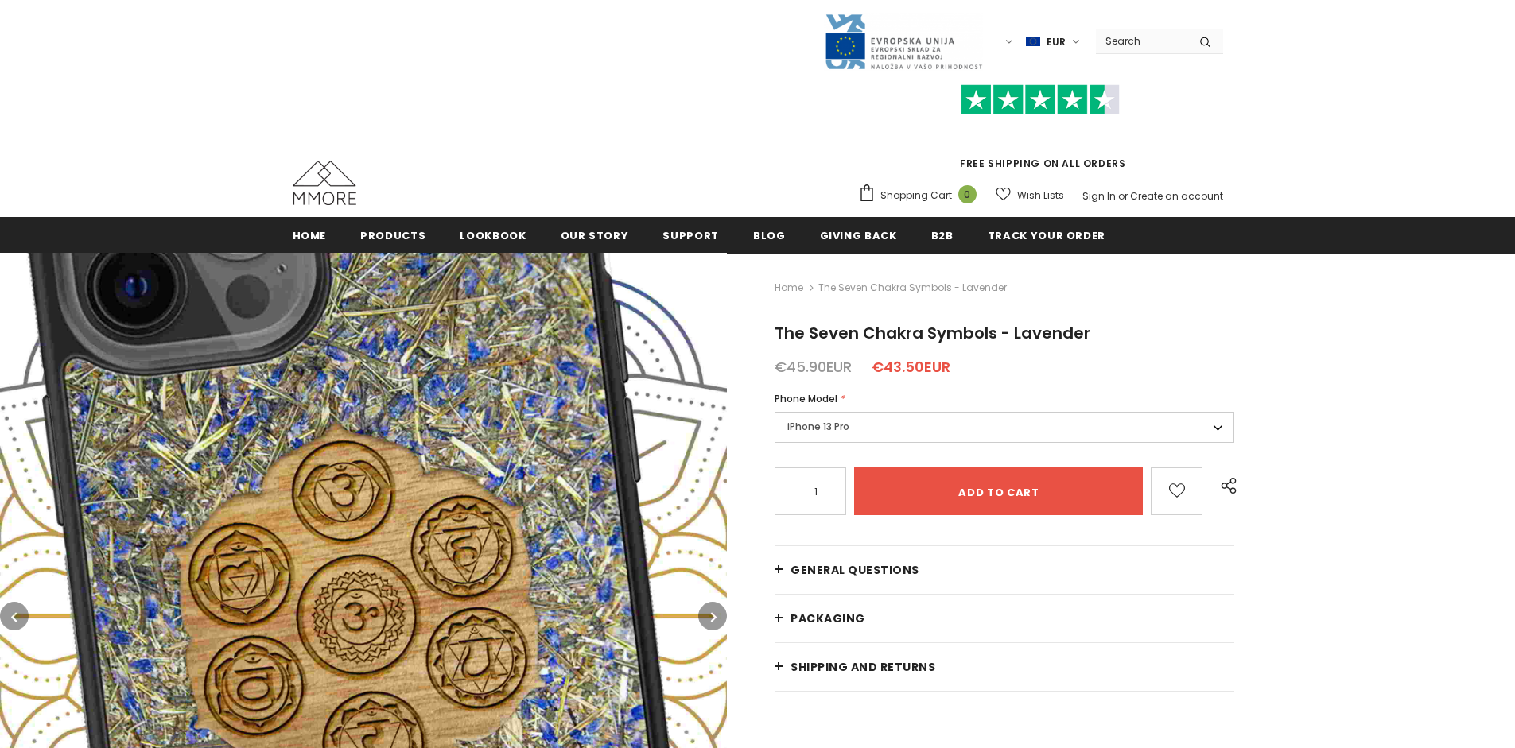  Describe the element at coordinates (769, 235) in the screenshot. I see `span: Blog` at that location.